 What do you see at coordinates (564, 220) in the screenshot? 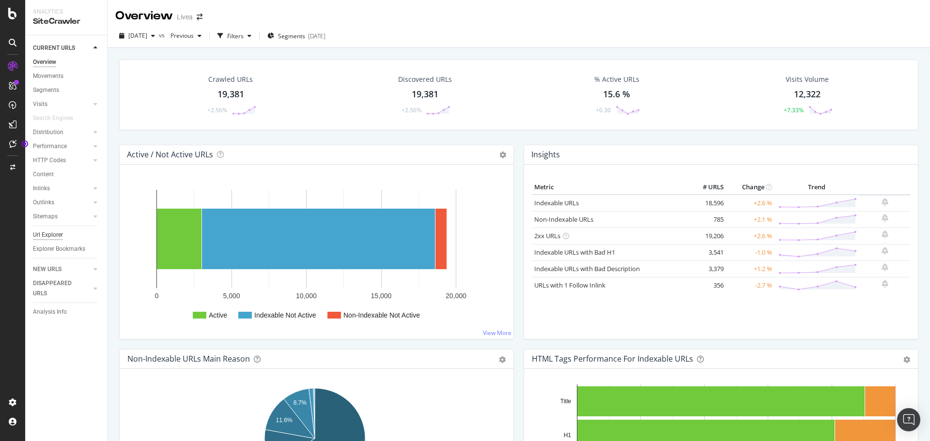
I see `a: Non-Indexable URLs` at bounding box center [564, 220].